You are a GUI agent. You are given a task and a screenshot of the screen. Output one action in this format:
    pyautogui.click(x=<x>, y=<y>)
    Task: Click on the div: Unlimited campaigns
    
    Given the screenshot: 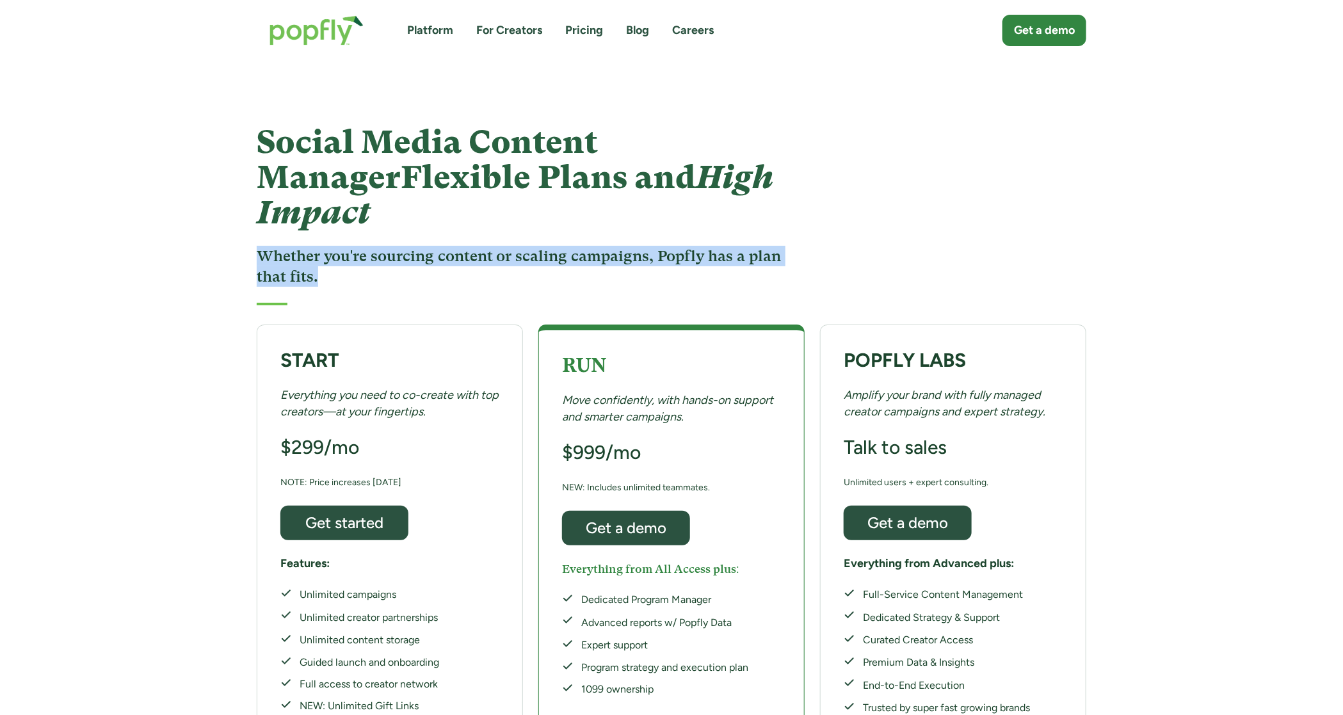 What is the action you would take?
    pyautogui.click(x=369, y=595)
    